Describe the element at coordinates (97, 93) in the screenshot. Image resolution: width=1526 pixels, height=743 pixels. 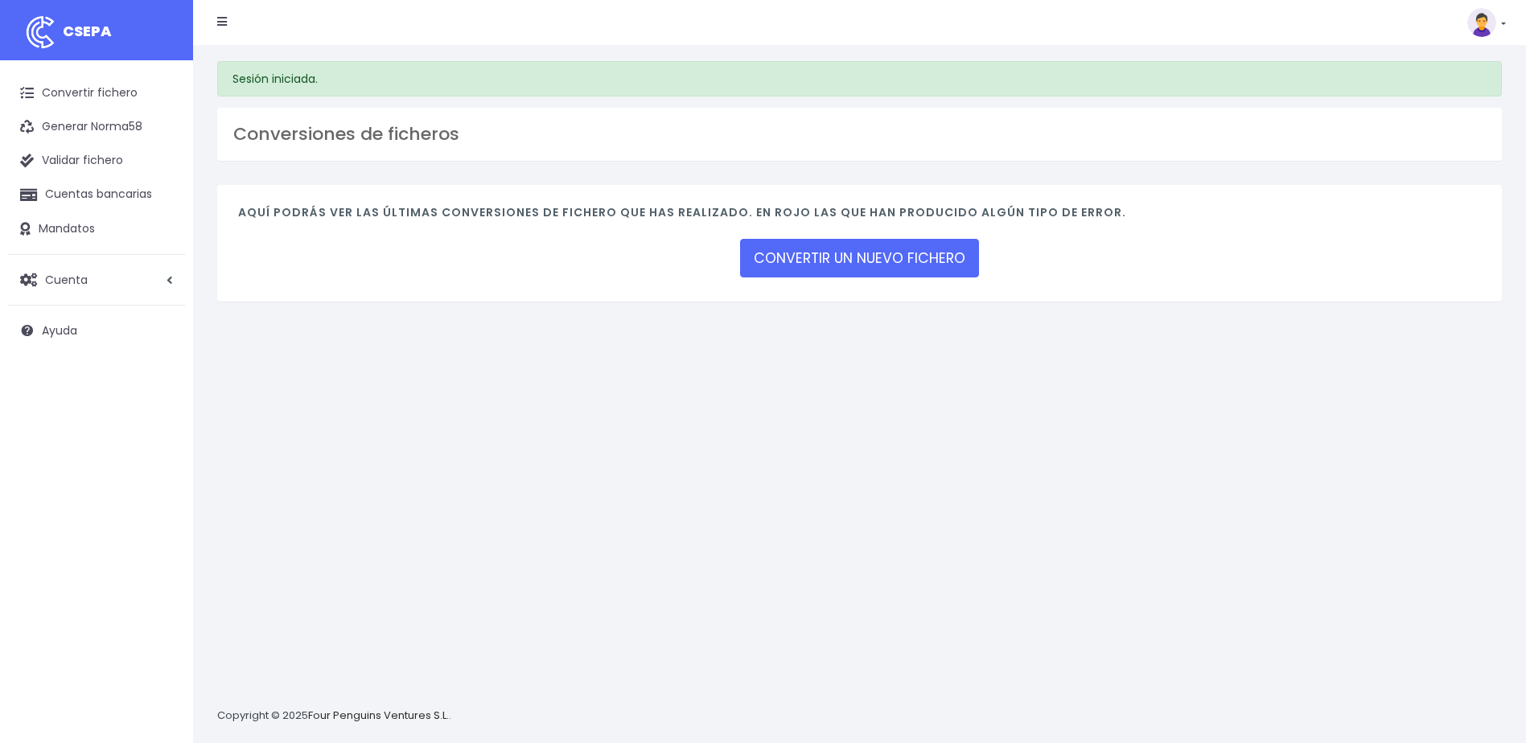
I see `a: Convertir fichero` at that location.